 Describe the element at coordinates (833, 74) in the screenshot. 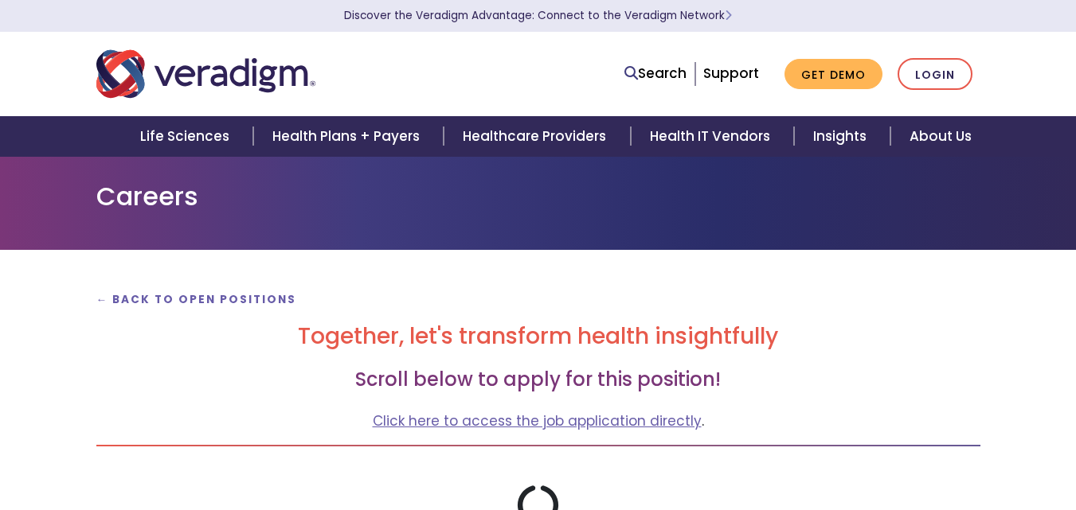

I see `a: Get Demo` at that location.